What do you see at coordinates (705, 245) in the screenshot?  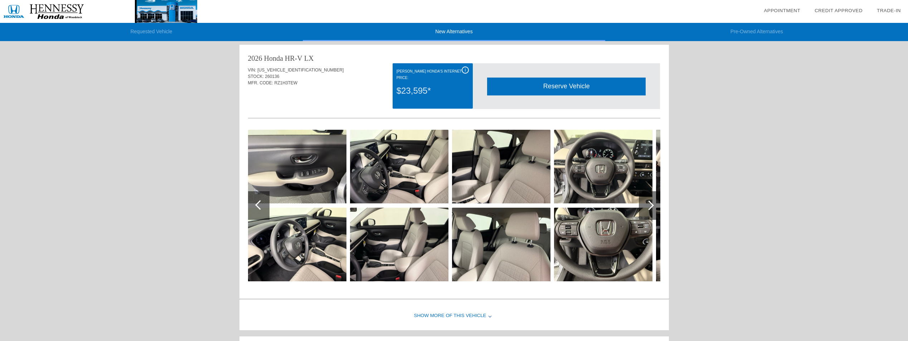 I see `img: 826aeba8-68af-4f1e-97fe-ebcb6ee535f4.jpeg` at bounding box center [705, 245].